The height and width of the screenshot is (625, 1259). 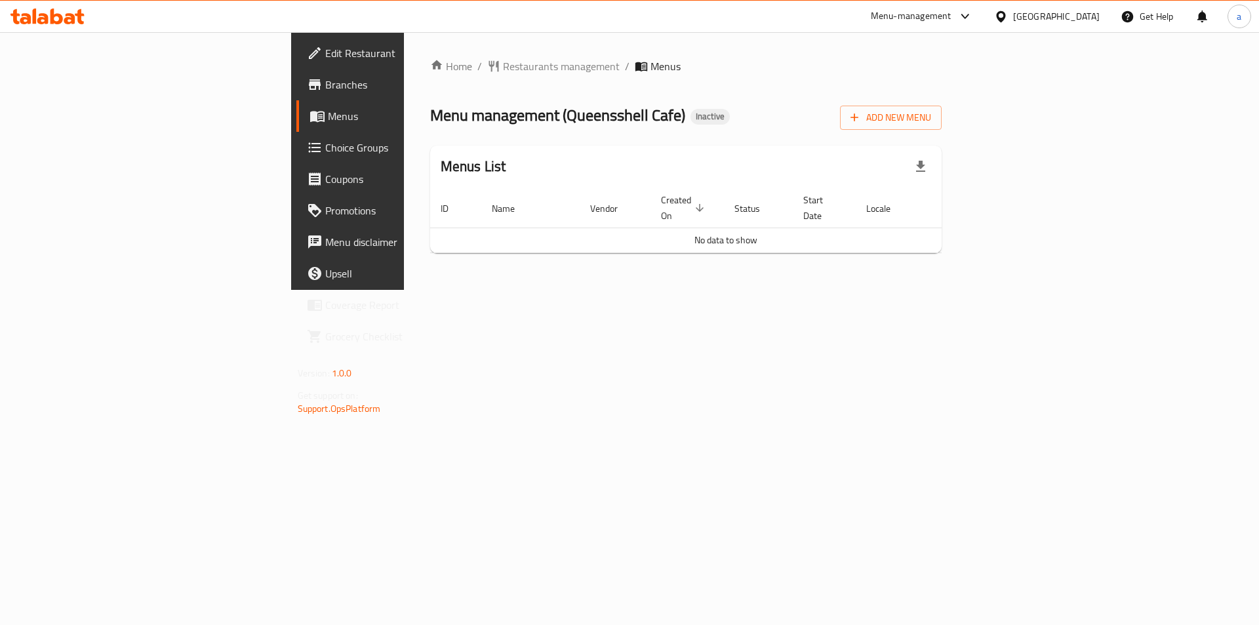 What do you see at coordinates (408, 273) in the screenshot?
I see `span: Upsell` at bounding box center [408, 273].